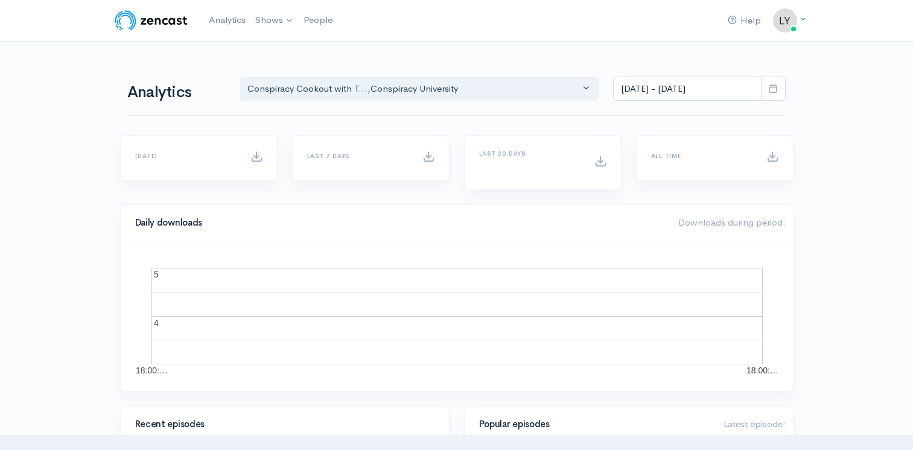 This screenshot has width=913, height=450. What do you see at coordinates (457, 316) in the screenshot?
I see `svg: A chart.` at bounding box center [457, 316].